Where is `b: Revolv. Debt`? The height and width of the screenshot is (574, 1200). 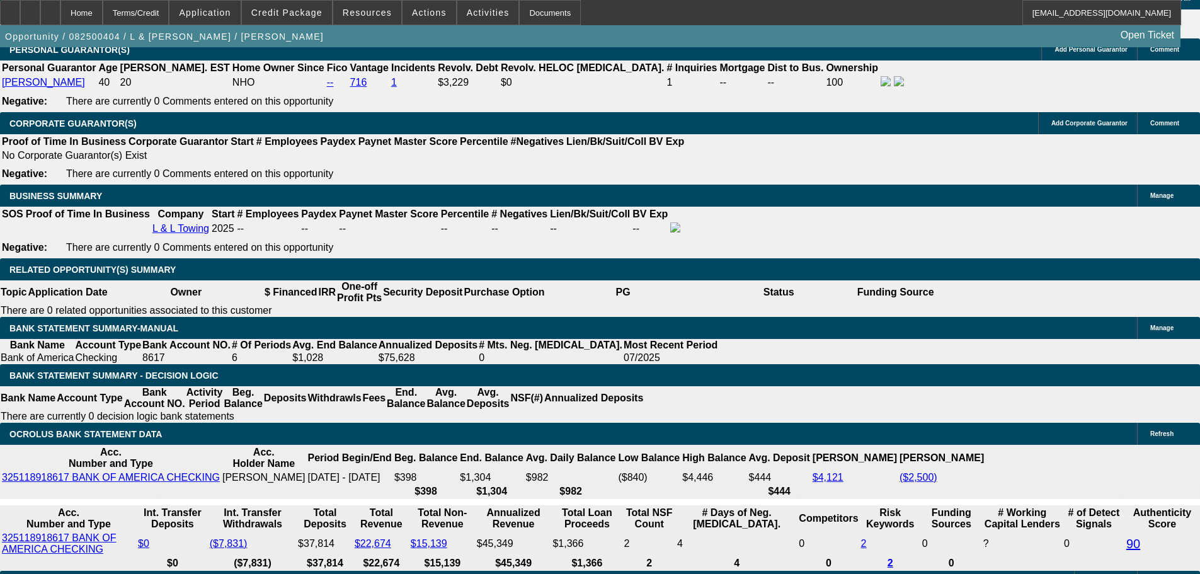
b: Revolv. Debt is located at coordinates (468, 67).